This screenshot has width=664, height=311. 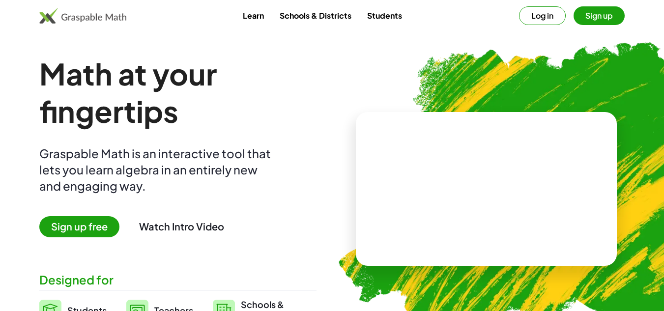 I want to click on video: What is this? This is dynamic math notation. Dynamic math notation plays a central role in how Gr..., so click(x=486, y=189).